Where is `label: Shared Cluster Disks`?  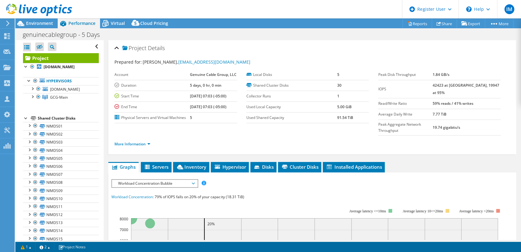
label: Shared Cluster Disks is located at coordinates (292, 85).